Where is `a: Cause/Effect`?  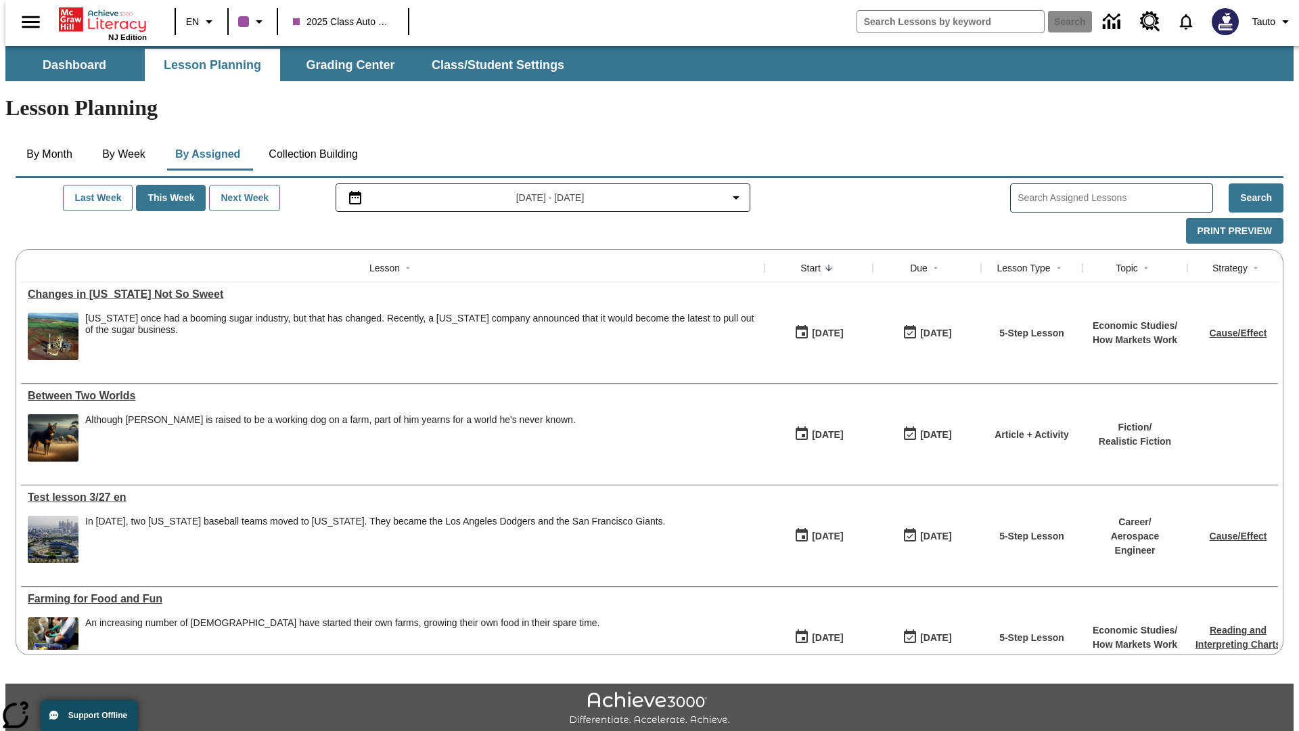 a: Cause/Effect is located at coordinates (1238, 536).